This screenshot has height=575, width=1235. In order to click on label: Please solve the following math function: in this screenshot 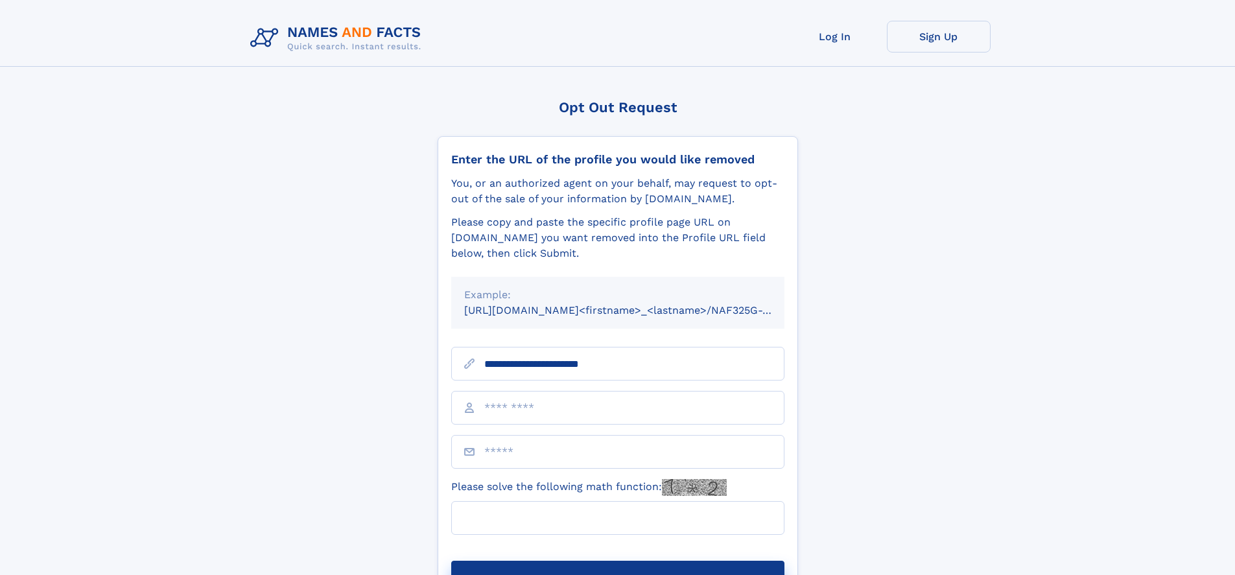, I will do `click(589, 488)`.